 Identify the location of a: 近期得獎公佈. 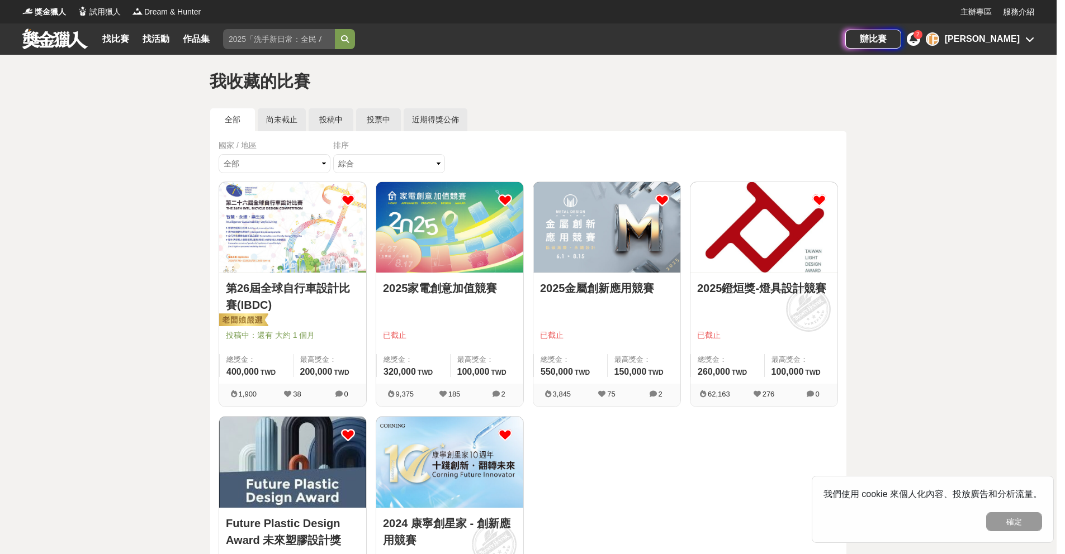
(435, 120).